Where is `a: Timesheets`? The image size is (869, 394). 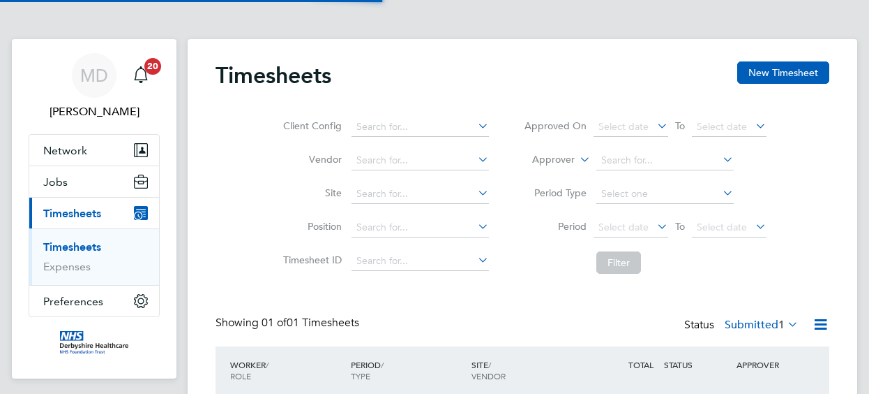
a: Timesheets is located at coordinates (72, 246).